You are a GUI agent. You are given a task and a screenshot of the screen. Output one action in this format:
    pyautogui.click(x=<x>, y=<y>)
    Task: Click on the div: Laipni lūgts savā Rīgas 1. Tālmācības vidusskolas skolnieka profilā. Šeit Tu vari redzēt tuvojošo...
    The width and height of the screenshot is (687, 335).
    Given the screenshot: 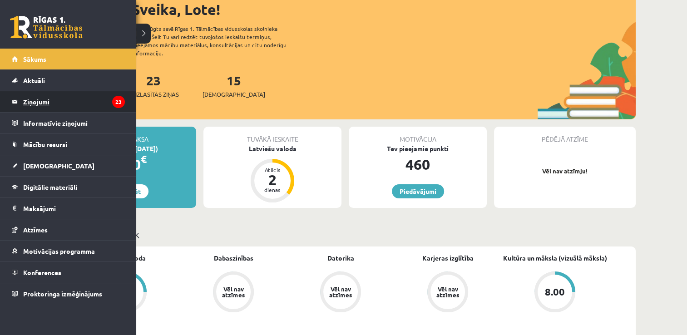 What is the action you would take?
    pyautogui.click(x=218, y=41)
    